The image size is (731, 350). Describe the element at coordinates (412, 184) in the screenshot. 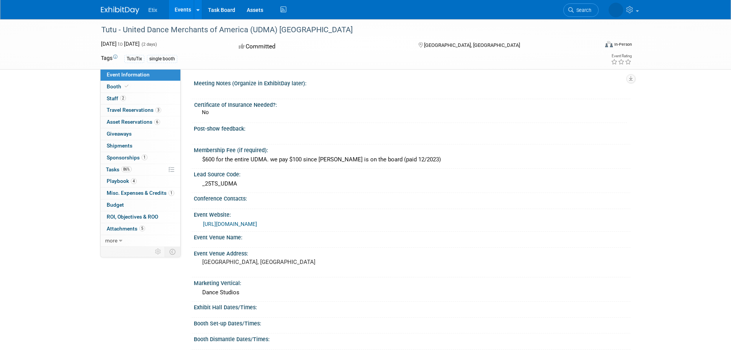

I see `div: _25TS_UDMA` at that location.